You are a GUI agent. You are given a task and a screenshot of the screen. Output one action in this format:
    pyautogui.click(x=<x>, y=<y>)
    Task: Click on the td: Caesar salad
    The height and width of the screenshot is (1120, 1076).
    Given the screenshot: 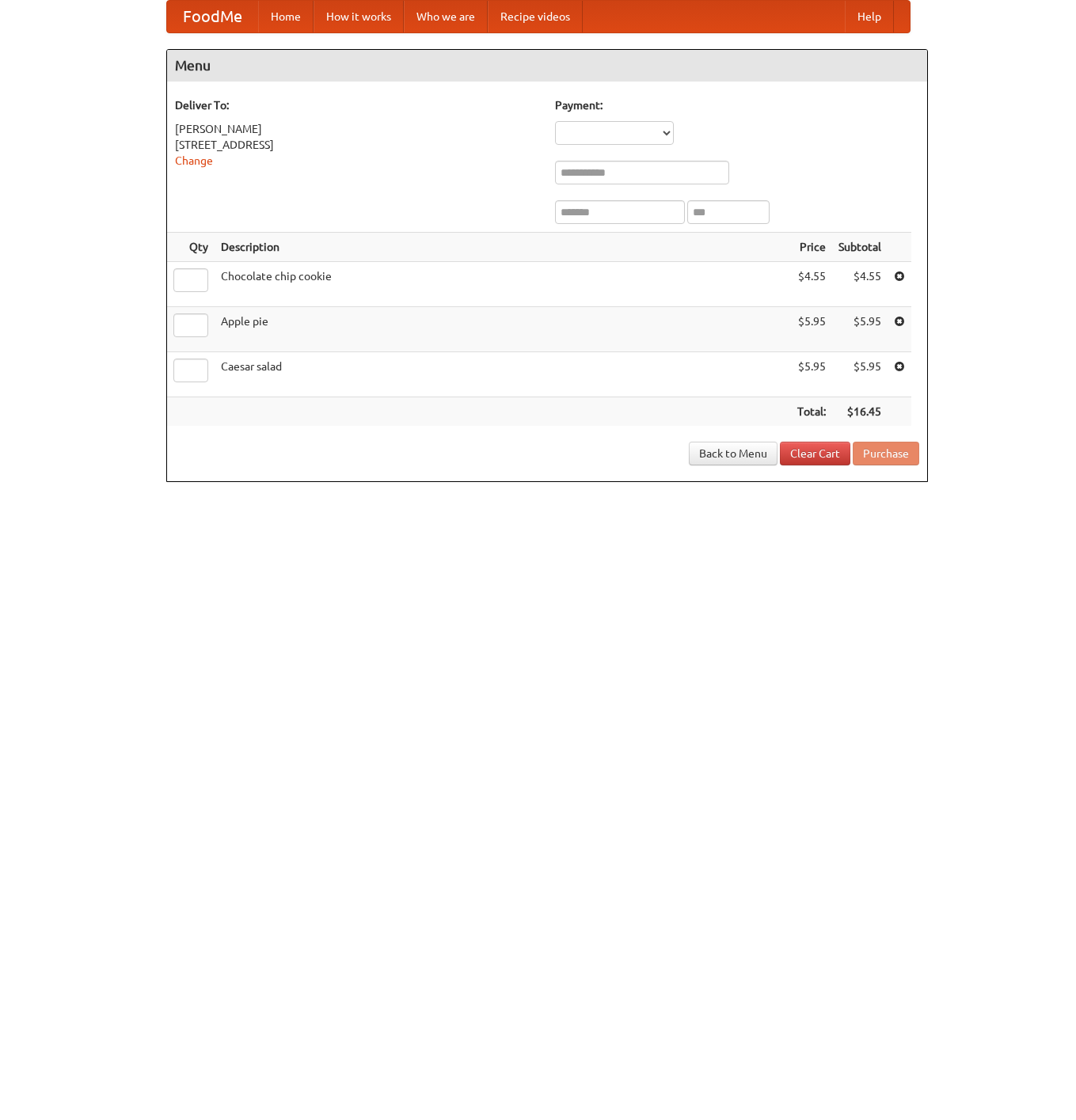 What is the action you would take?
    pyautogui.click(x=503, y=375)
    